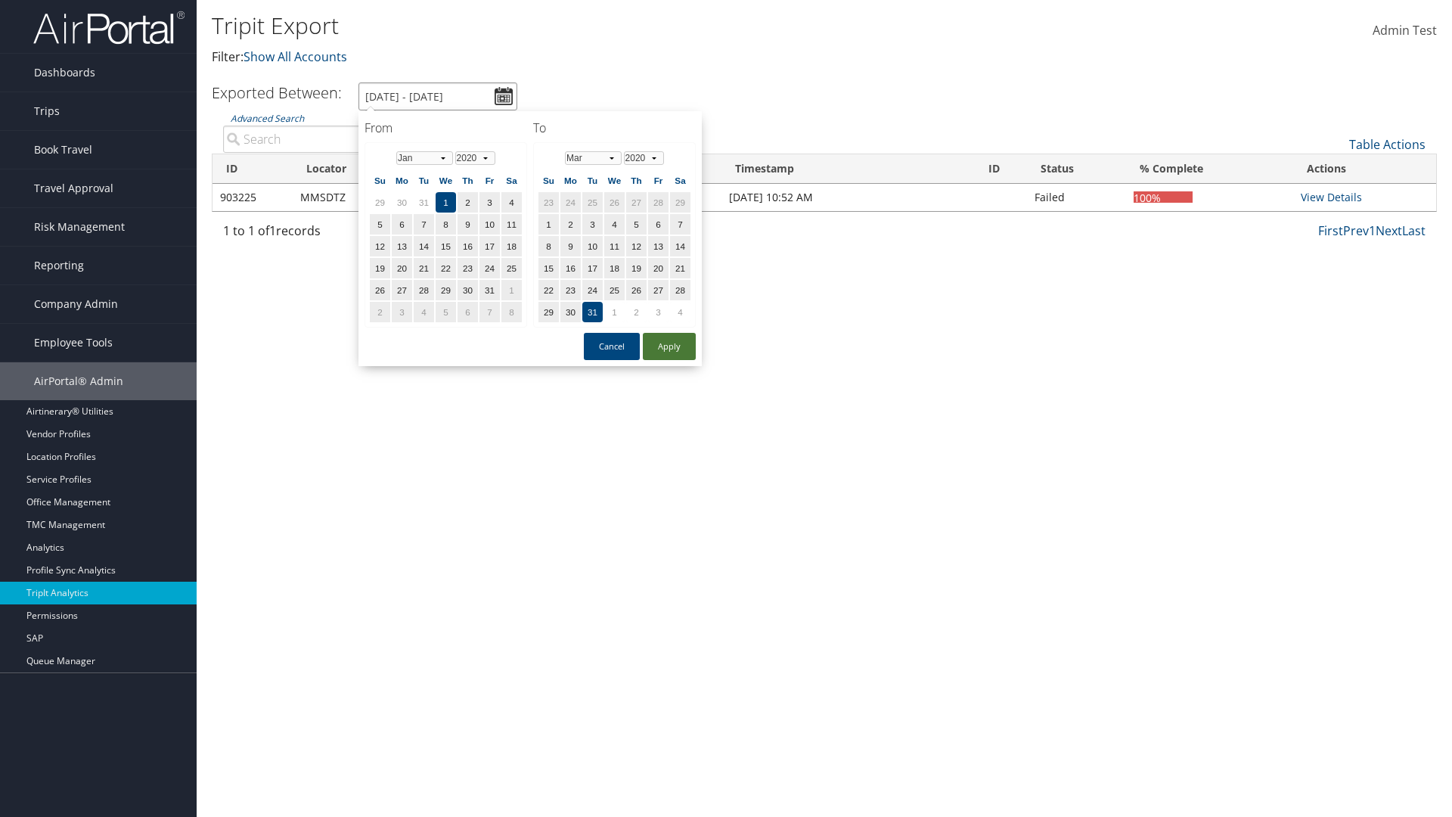 This screenshot has width=1452, height=817. I want to click on th: Timestamp: activate to sort column ascending, so click(848, 169).